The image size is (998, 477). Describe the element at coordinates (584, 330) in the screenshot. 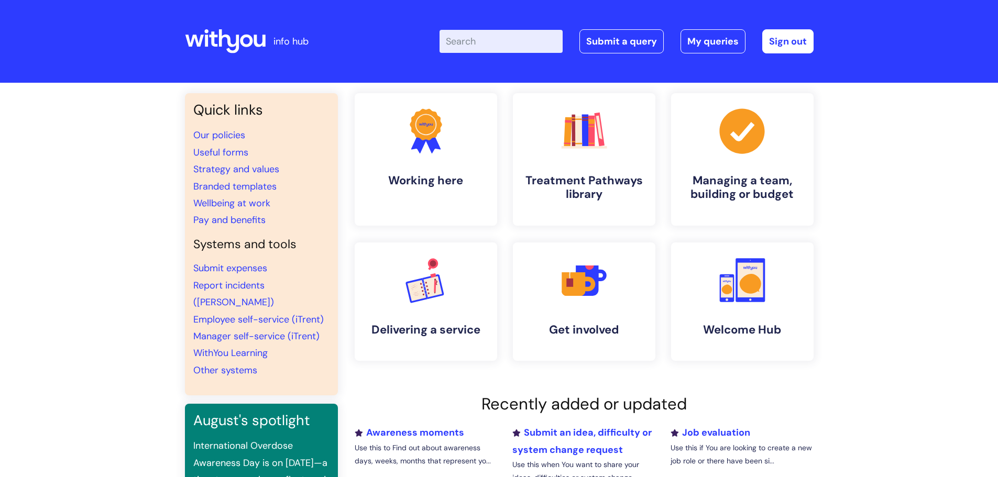

I see `h4: Get involved` at that location.